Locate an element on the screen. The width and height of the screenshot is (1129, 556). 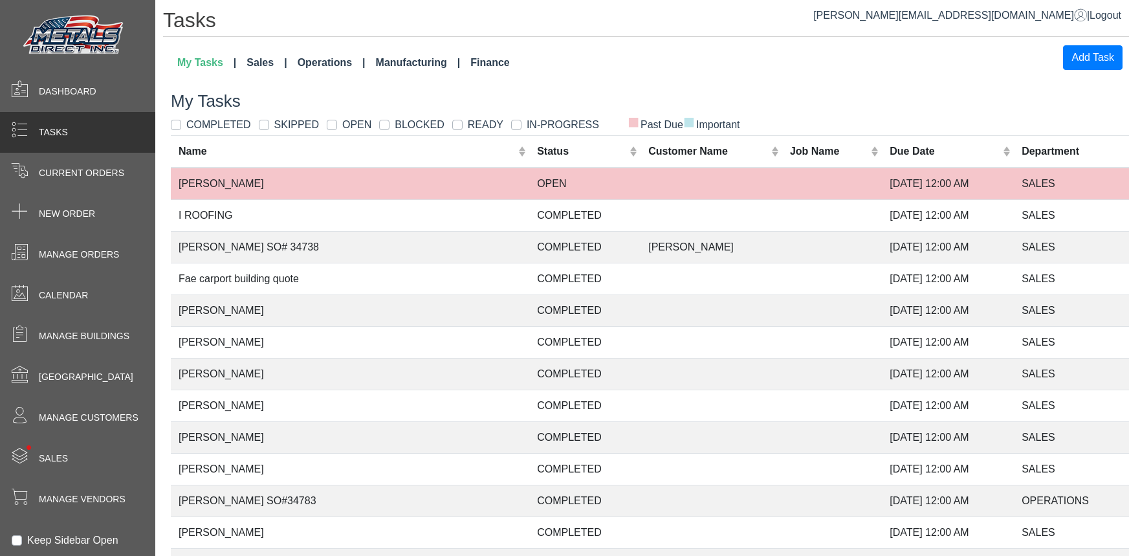
label: COMPLETED is located at coordinates (219, 125).